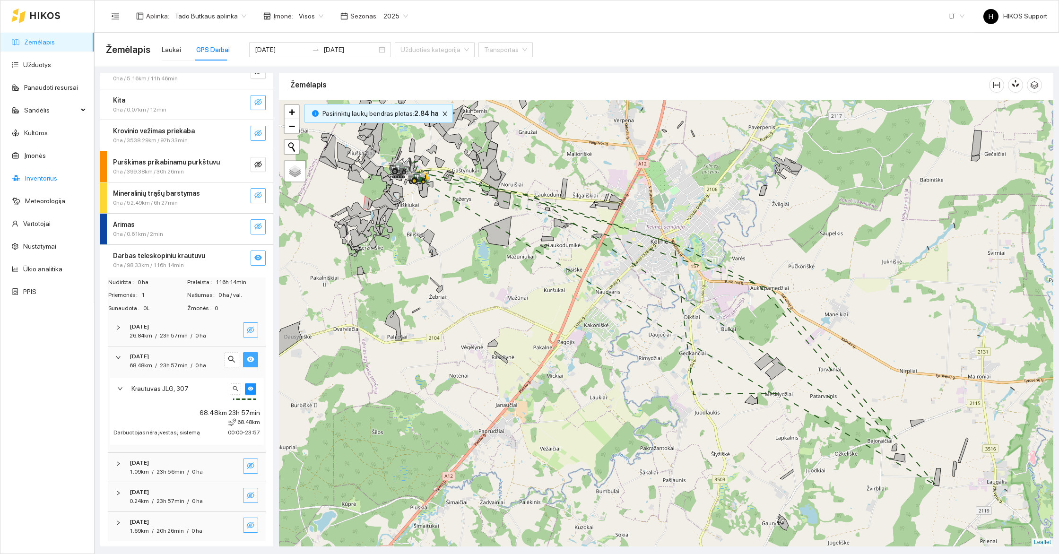 The image size is (1059, 554). Describe the element at coordinates (445, 114) in the screenshot. I see `button: close` at that location.